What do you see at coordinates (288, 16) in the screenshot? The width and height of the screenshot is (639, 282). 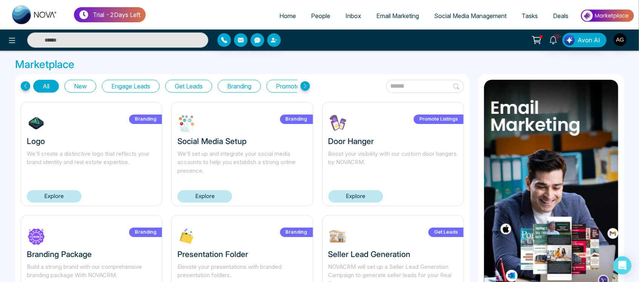 I see `a: Home` at bounding box center [288, 16].